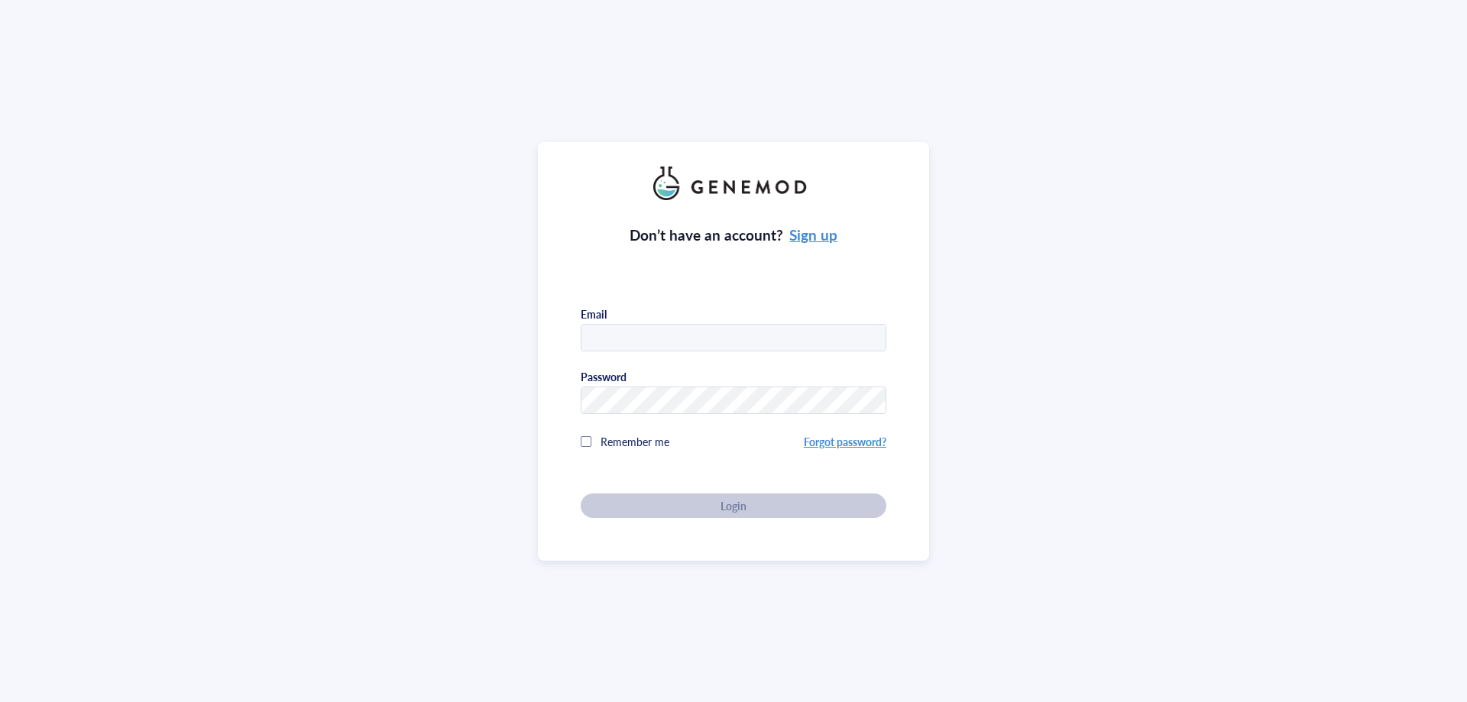  I want to click on a: Sign up, so click(813, 235).